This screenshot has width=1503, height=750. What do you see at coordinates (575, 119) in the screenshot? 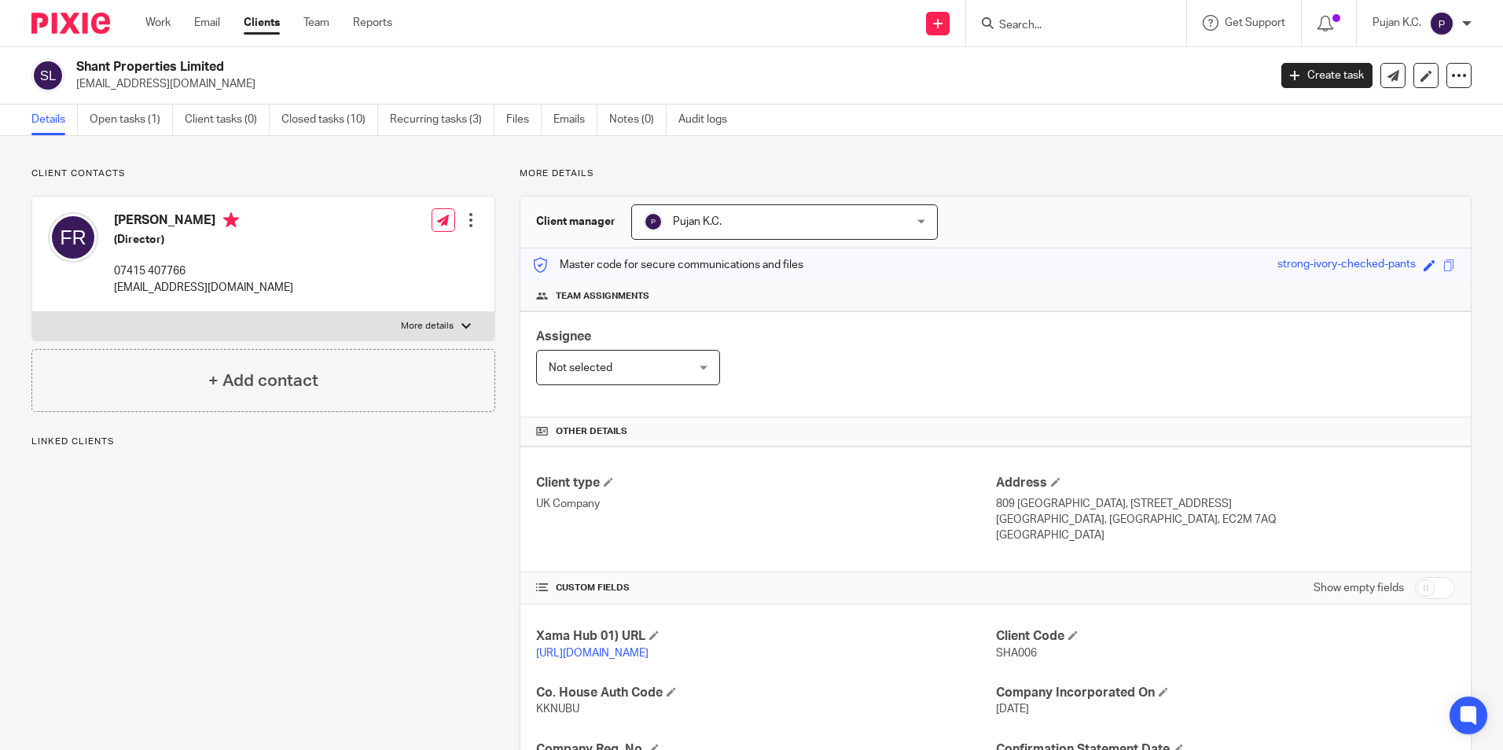
I see `a: Emails` at bounding box center [575, 119].